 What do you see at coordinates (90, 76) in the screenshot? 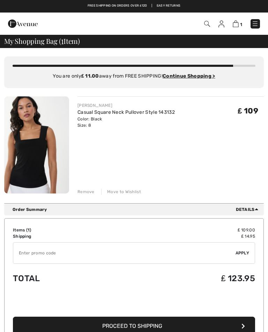
I see `strong: ₤ 11.00` at bounding box center [90, 76].